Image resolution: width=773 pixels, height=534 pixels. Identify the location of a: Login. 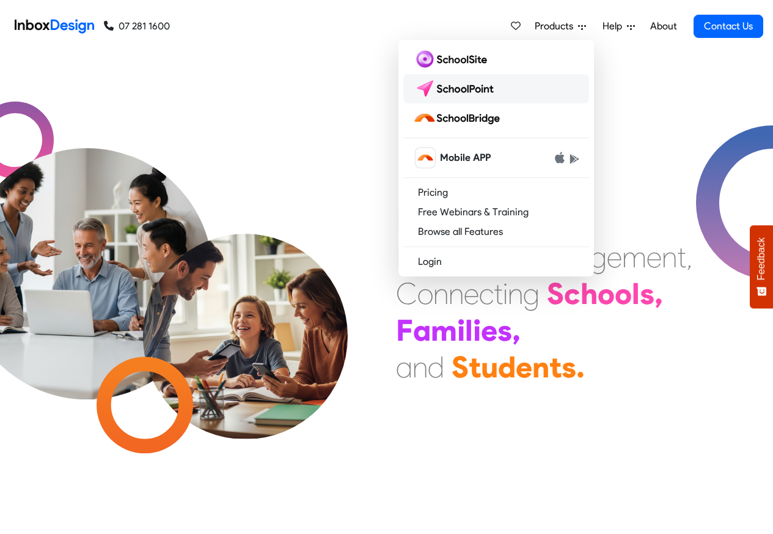
(496, 262).